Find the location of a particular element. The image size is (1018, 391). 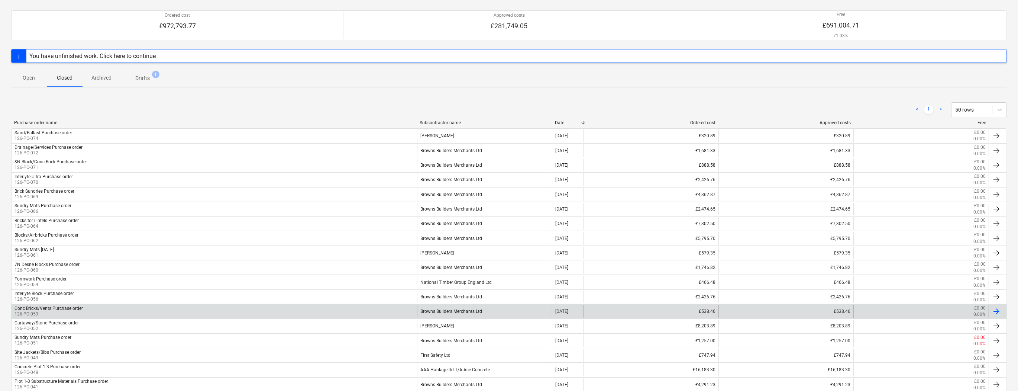

div: Site Jackets/Bibs Purchase order is located at coordinates (48, 352).